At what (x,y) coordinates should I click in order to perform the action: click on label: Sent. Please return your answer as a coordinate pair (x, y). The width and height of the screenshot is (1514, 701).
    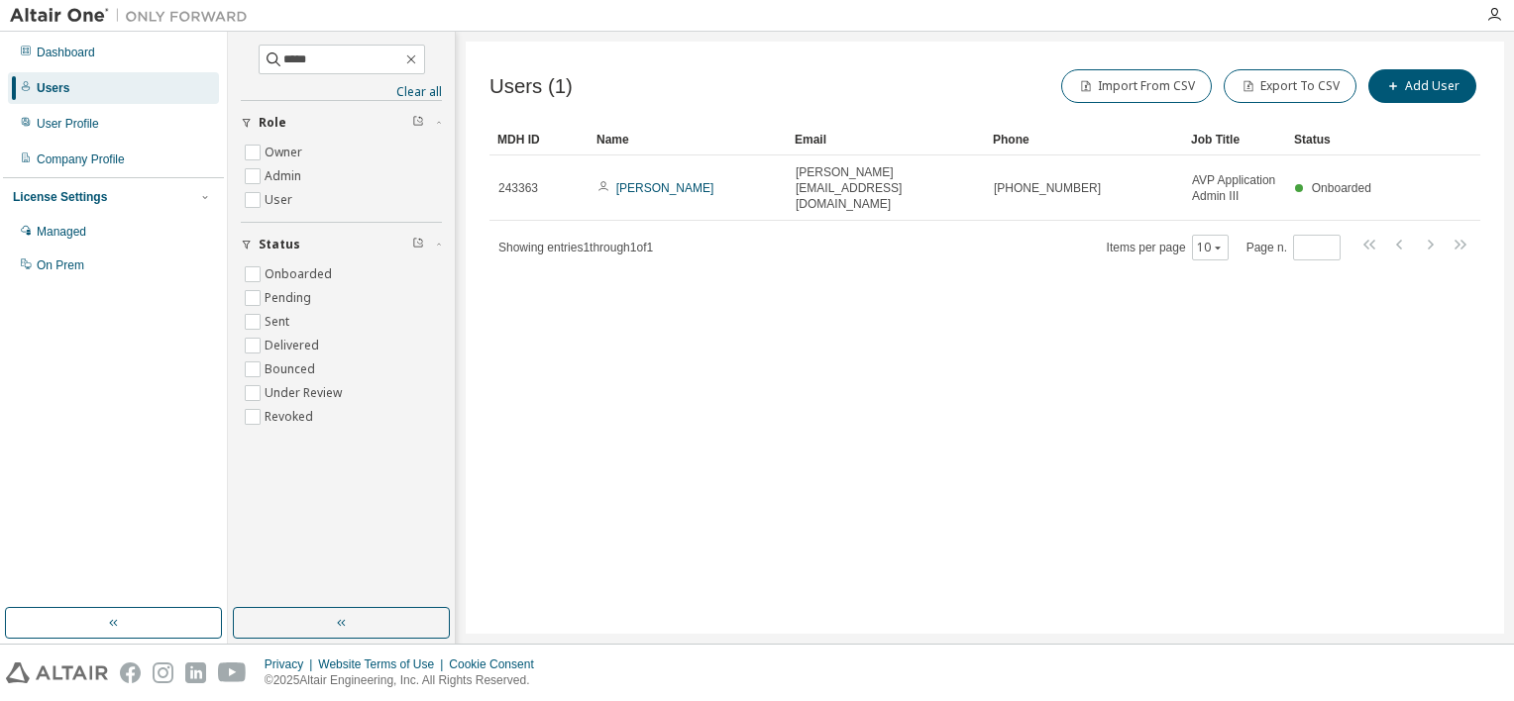
    Looking at the image, I should click on (278, 322).